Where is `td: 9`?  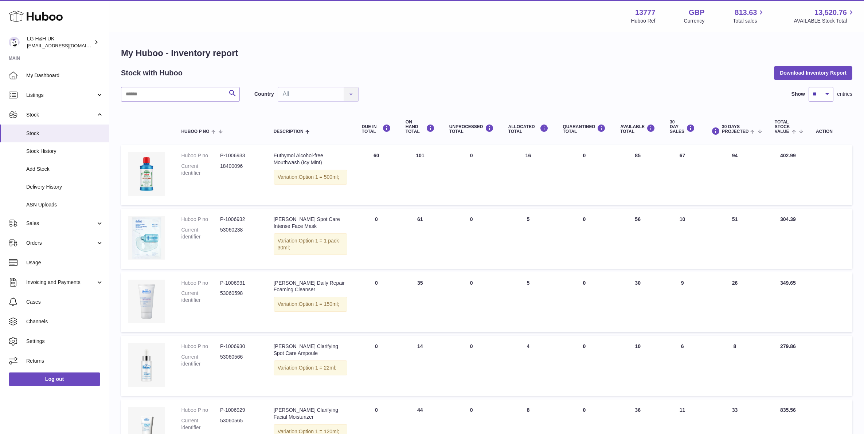 td: 9 is located at coordinates (682, 302).